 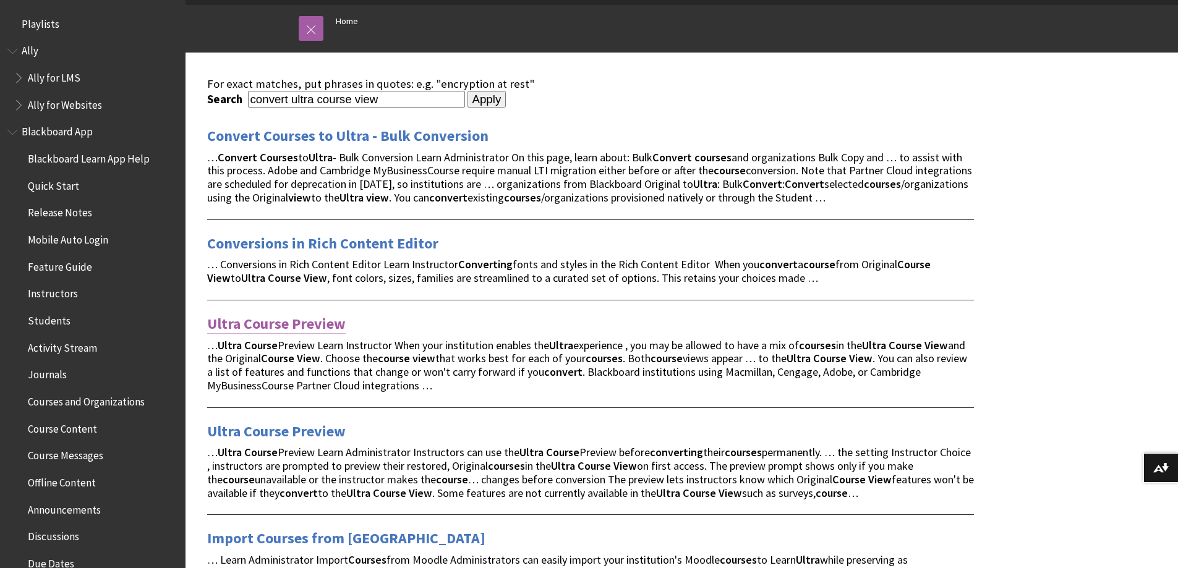 What do you see at coordinates (53, 534) in the screenshot?
I see `span: Discussions` at bounding box center [53, 534].